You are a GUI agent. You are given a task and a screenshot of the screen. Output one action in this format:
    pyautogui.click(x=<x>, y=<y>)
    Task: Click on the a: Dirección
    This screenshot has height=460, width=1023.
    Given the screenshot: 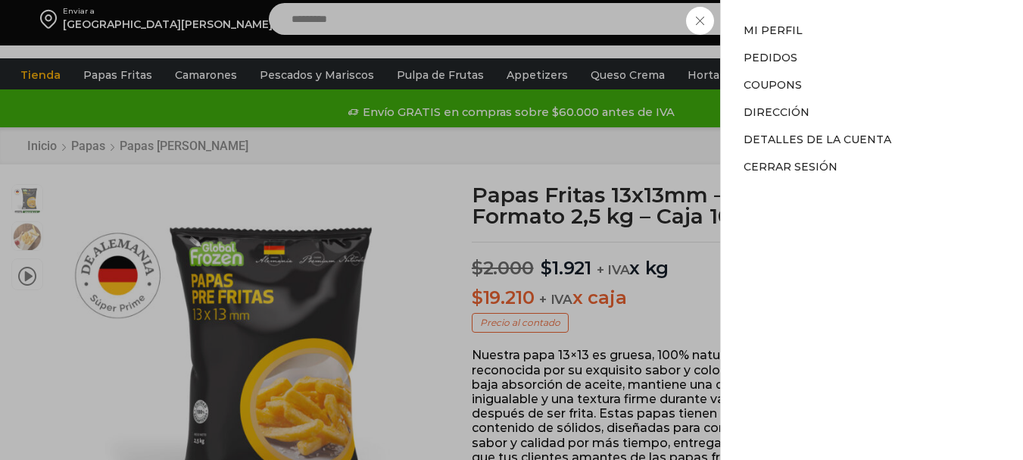 What is the action you would take?
    pyautogui.click(x=776, y=112)
    